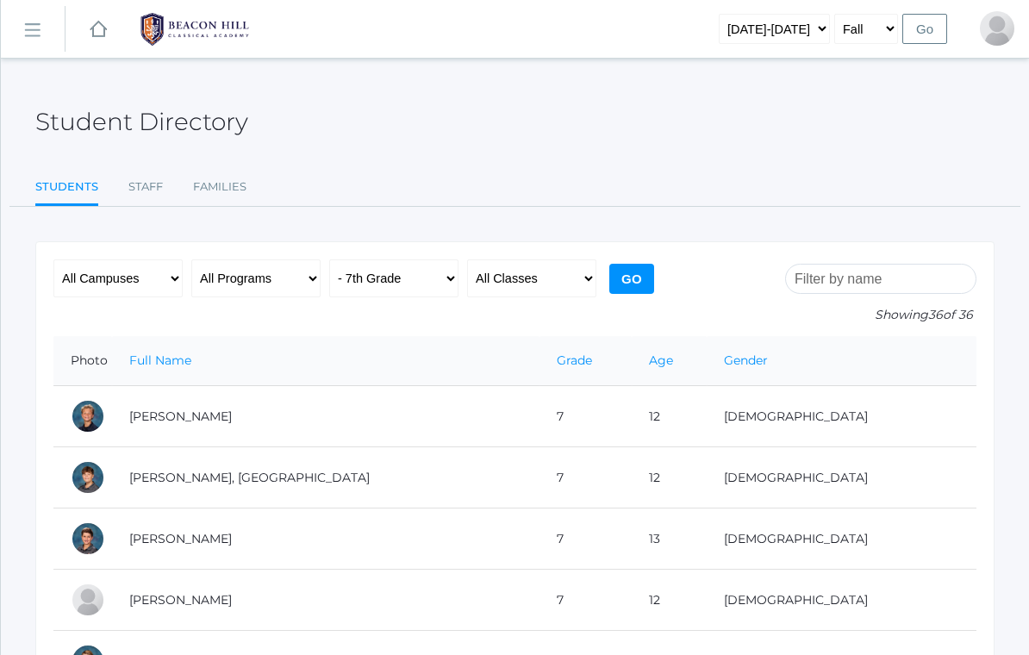 Image resolution: width=1029 pixels, height=655 pixels. Describe the element at coordinates (746, 360) in the screenshot. I see `a: Gender` at that location.